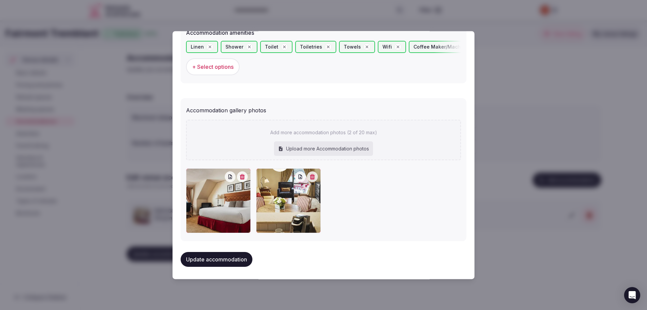 The image size is (647, 310). I want to click on div: 286221543.jpg, so click(218, 200).